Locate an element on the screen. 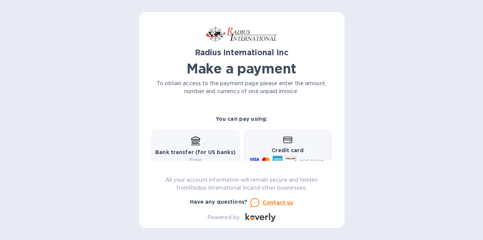 This screenshot has width=483, height=240. u: Contact us is located at coordinates (278, 202).